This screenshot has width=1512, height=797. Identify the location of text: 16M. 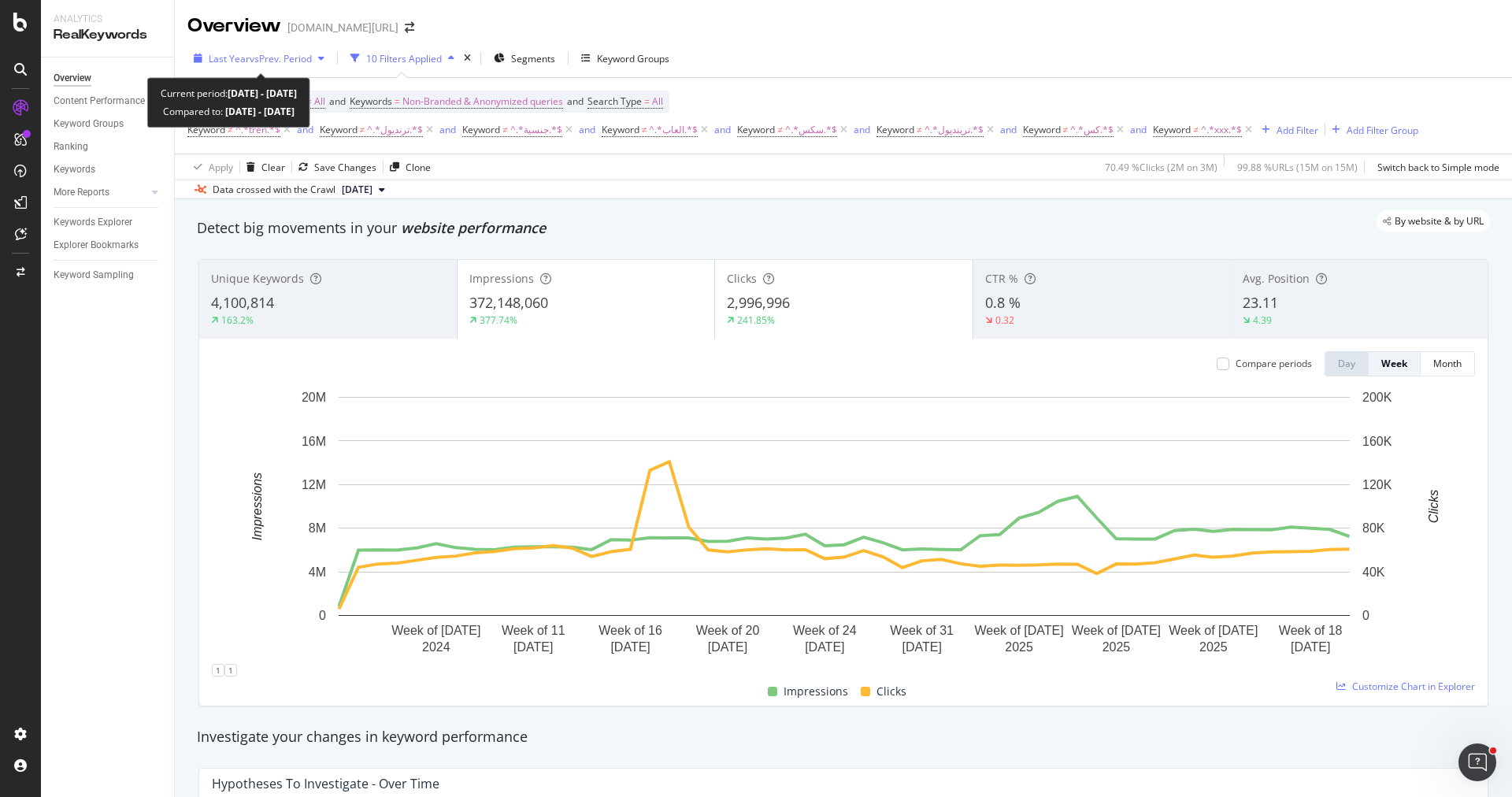
(313, 441).